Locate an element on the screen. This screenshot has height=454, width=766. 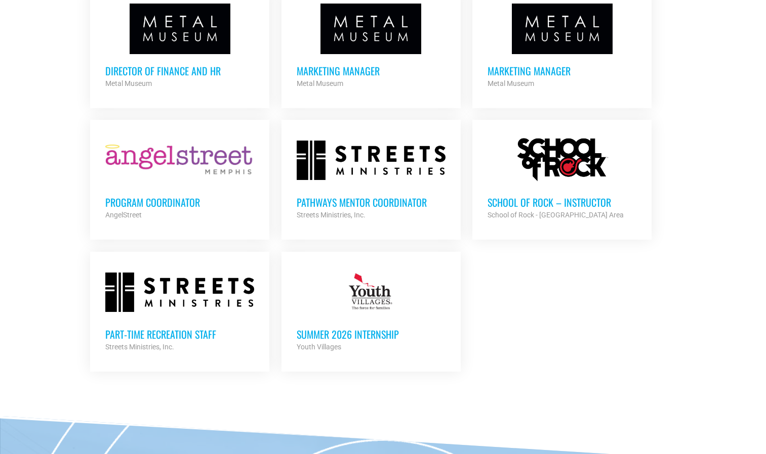
a: Pathways Mentor Coordinator Streets Ministries, Inc. is located at coordinates (371, 178).